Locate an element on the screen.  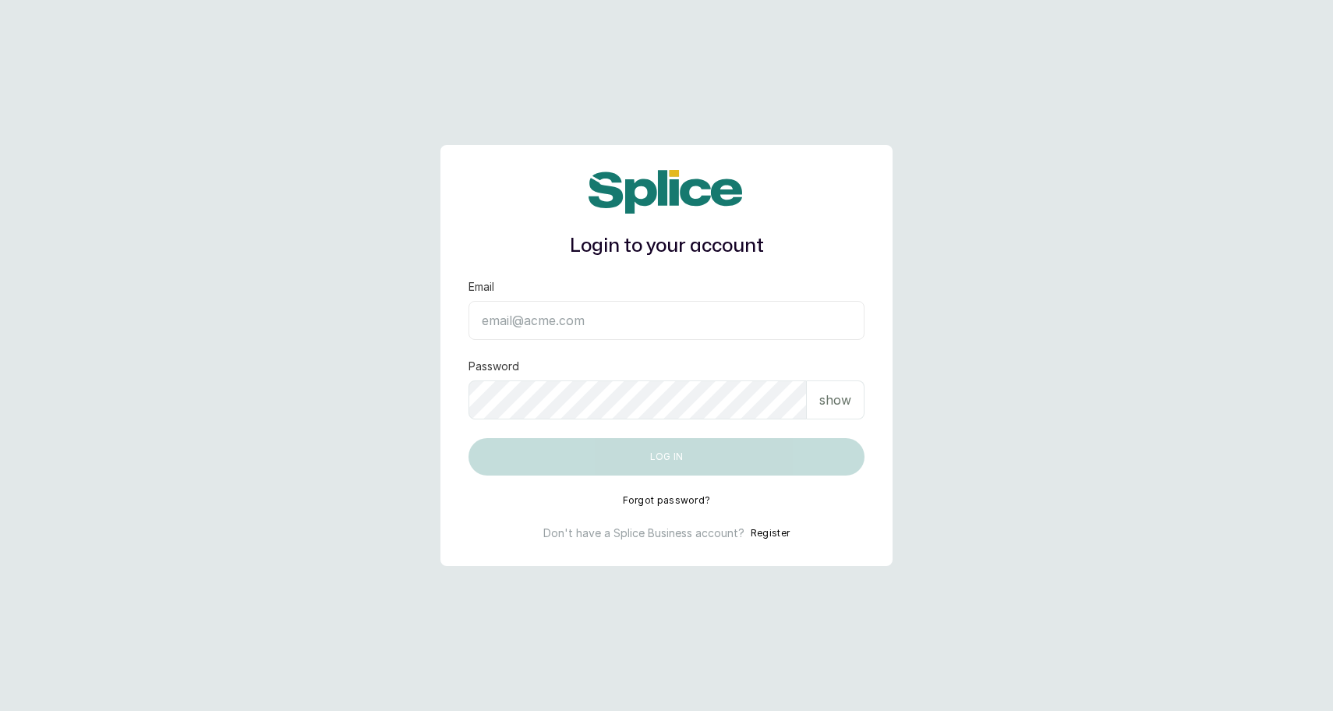
p: show is located at coordinates (835, 400).